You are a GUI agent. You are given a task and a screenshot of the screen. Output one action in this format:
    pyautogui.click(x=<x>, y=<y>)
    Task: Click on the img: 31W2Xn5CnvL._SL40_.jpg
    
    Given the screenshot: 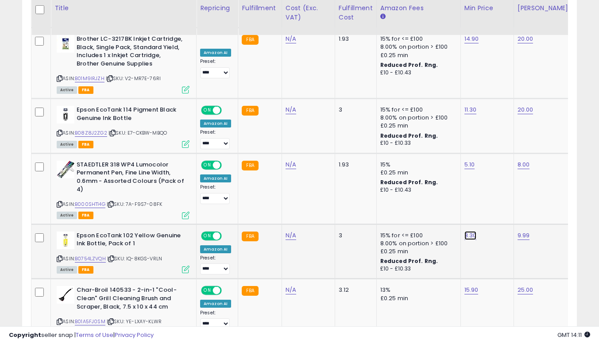 What is the action you would take?
    pyautogui.click(x=66, y=115)
    